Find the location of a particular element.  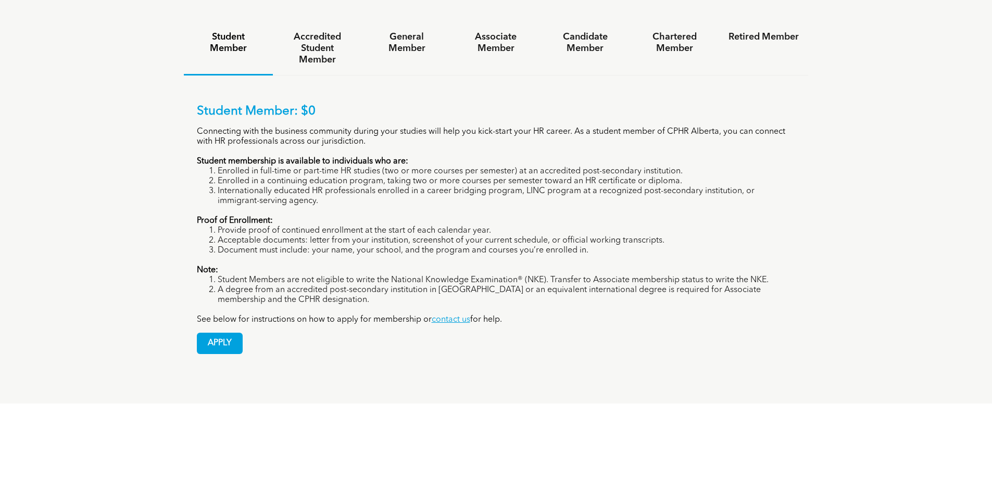

li: Enrolled in full-time or part-time HR studies (two or more courses per semester) at an accredited... is located at coordinates (507, 171).